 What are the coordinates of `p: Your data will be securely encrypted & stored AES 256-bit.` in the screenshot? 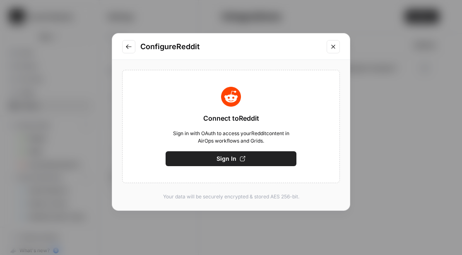 It's located at (231, 197).